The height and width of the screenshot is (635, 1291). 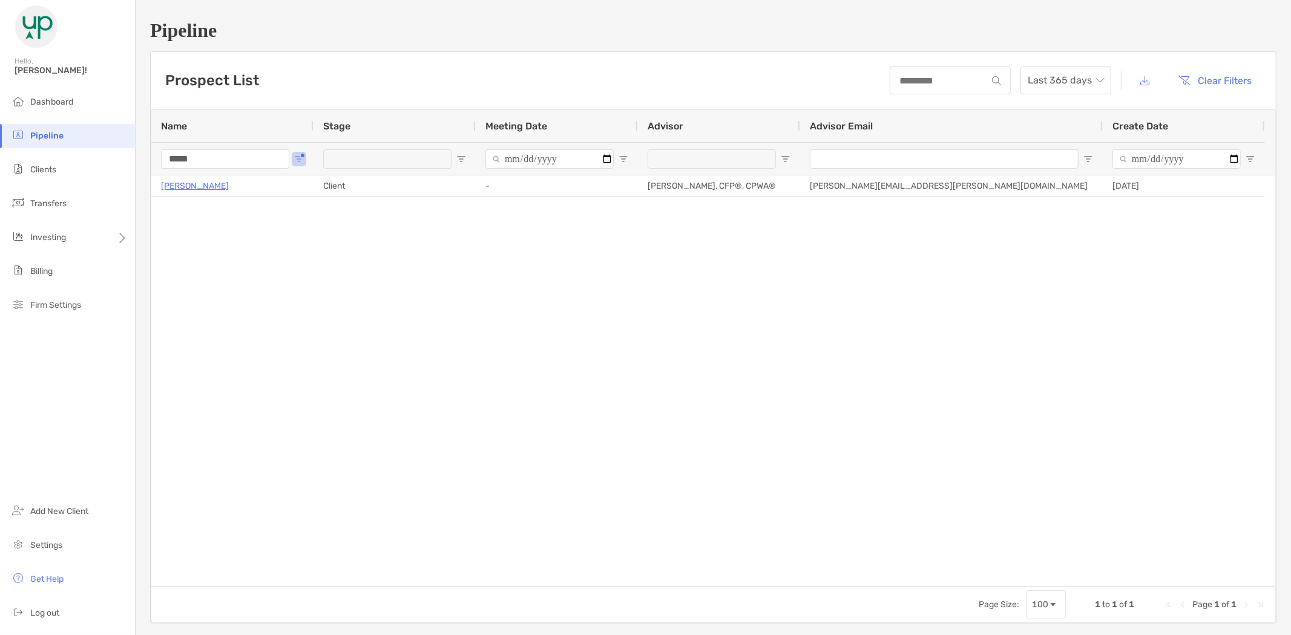 What do you see at coordinates (395, 186) in the screenshot?
I see `div: Client` at bounding box center [395, 186].